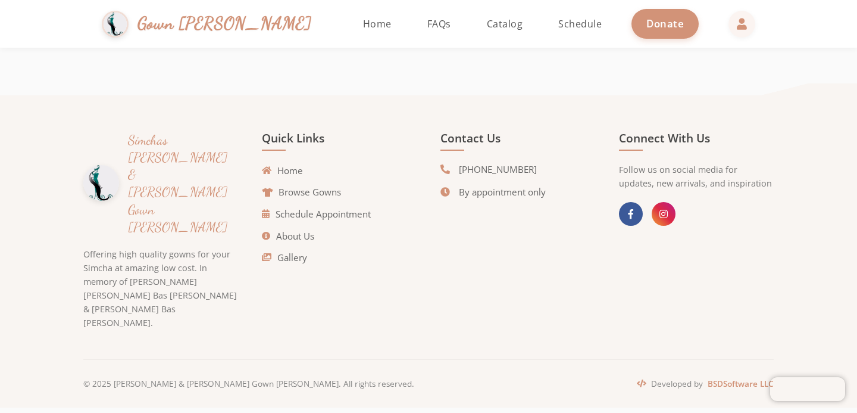 The height and width of the screenshot is (413, 857). What do you see at coordinates (518, 140) in the screenshot?
I see `h4: Contact Us` at bounding box center [518, 140].